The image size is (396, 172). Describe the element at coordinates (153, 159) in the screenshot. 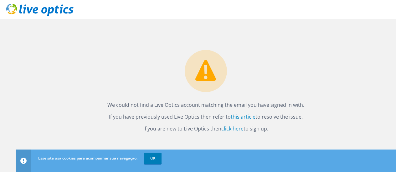

I see `a: OK` at that location.